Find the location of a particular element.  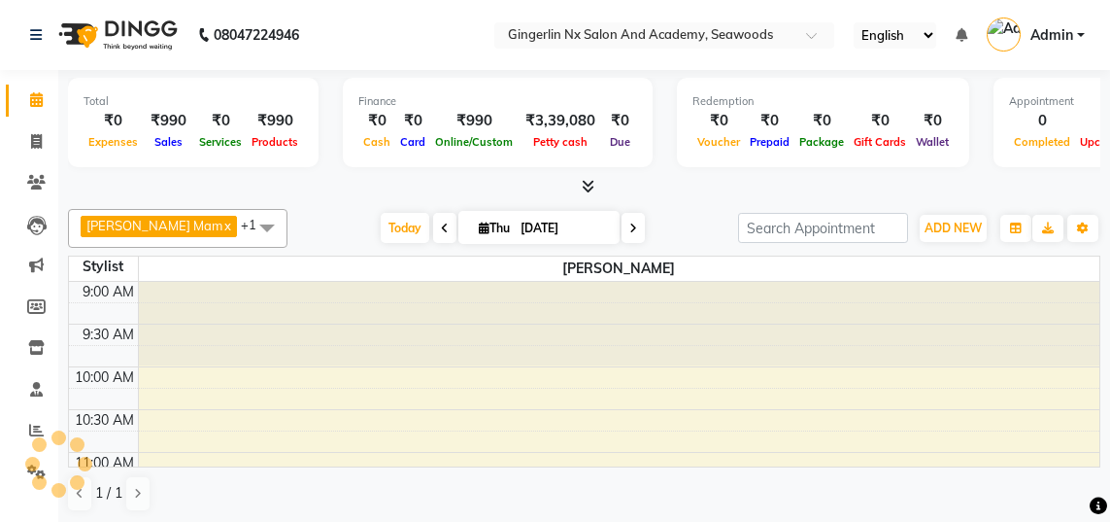

div: Stylist is located at coordinates (103, 266).